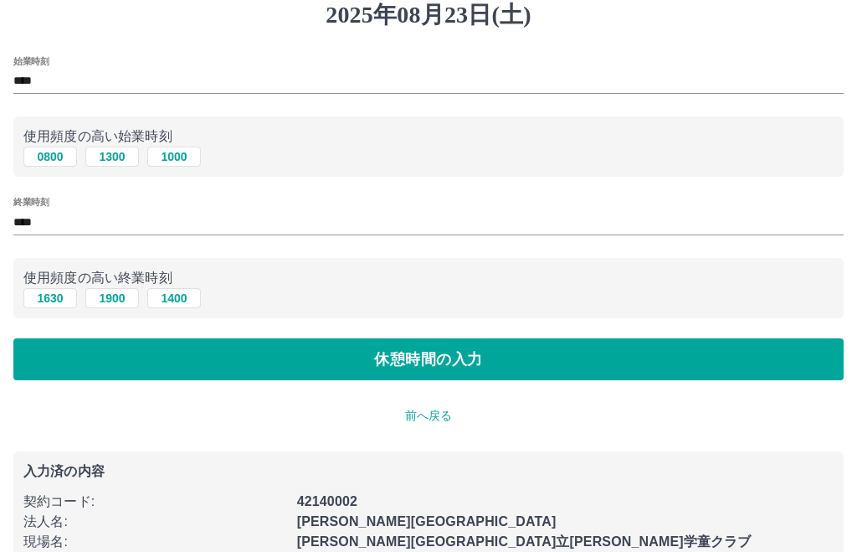 This screenshot has height=552, width=857. I want to click on button: 1000, so click(174, 157).